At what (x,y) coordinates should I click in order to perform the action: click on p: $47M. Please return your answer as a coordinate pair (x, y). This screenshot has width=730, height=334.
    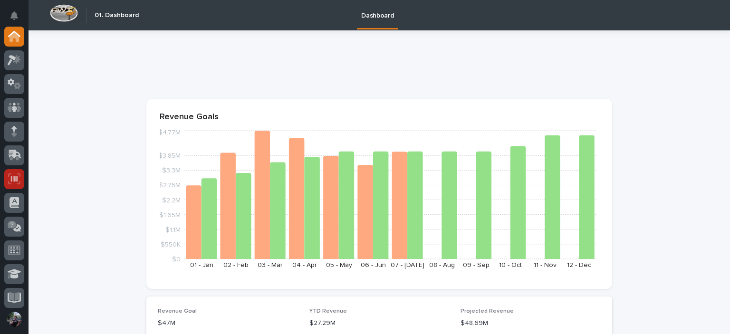
    Looking at the image, I should click on (228, 323).